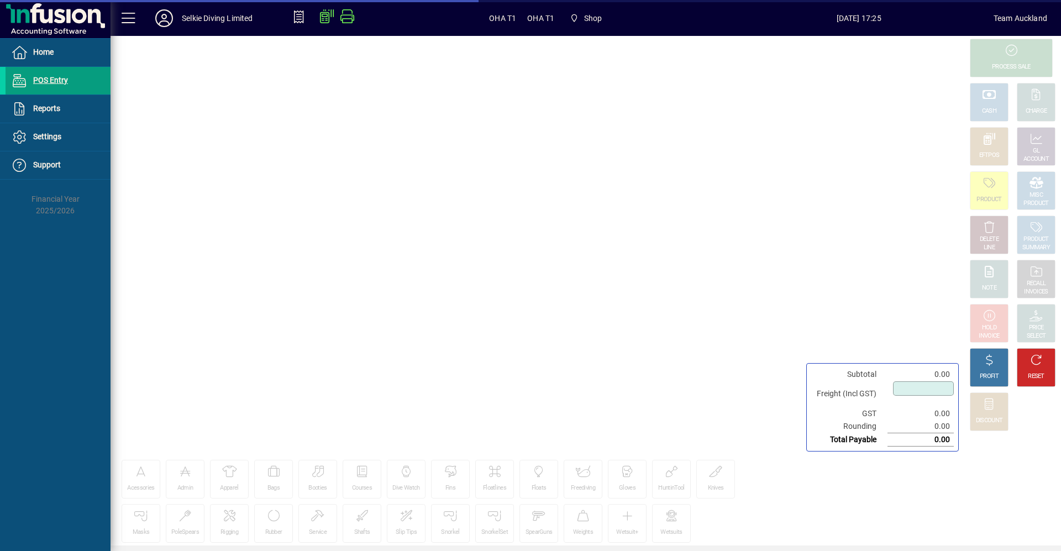 This screenshot has height=551, width=1061. I want to click on td: Rounding, so click(850, 427).